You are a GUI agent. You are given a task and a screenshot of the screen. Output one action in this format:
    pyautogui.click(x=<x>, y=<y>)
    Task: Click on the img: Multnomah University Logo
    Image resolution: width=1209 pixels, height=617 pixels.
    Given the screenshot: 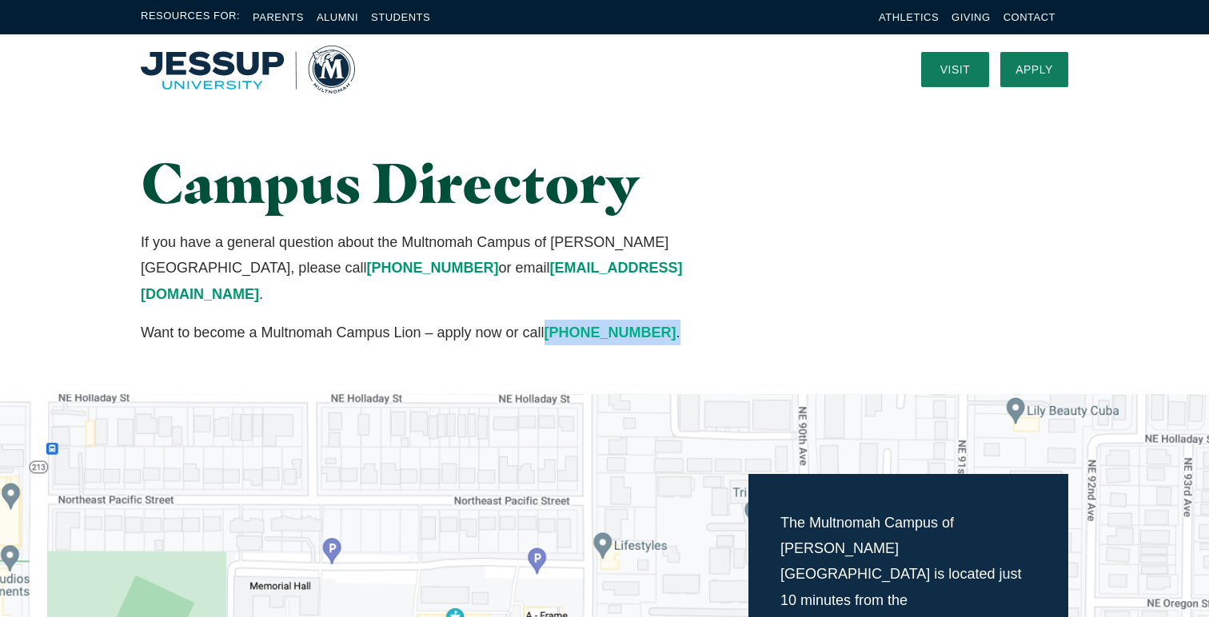 What is the action you would take?
    pyautogui.click(x=248, y=70)
    